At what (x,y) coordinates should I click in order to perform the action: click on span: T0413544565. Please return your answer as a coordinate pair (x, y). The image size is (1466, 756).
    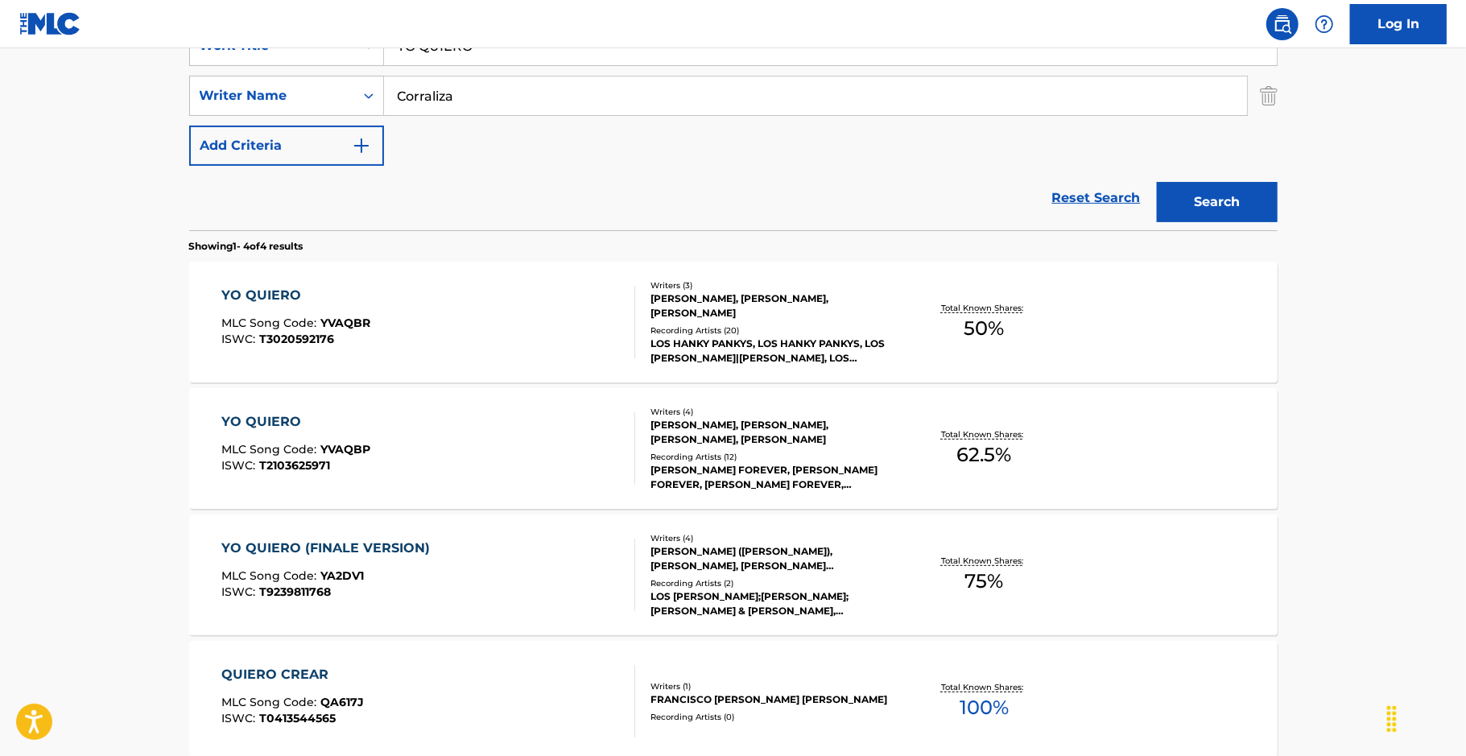
    Looking at the image, I should click on (297, 718).